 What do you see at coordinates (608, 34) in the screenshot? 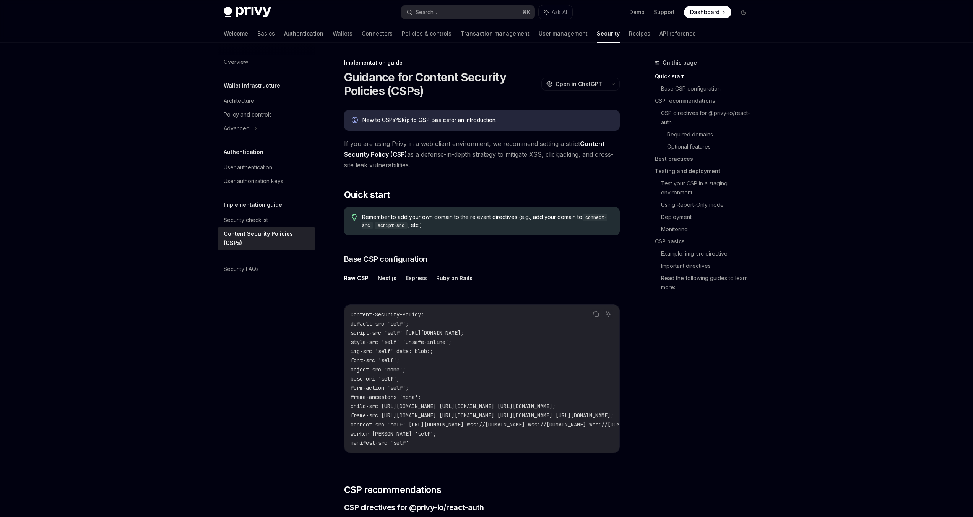
I see `a: Security` at bounding box center [608, 34].